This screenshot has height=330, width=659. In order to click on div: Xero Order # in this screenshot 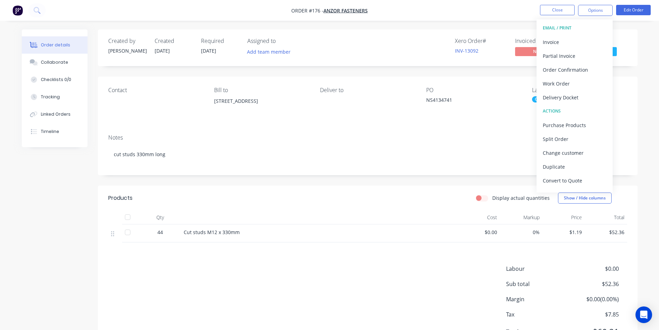, I will do `click(481, 41)`.